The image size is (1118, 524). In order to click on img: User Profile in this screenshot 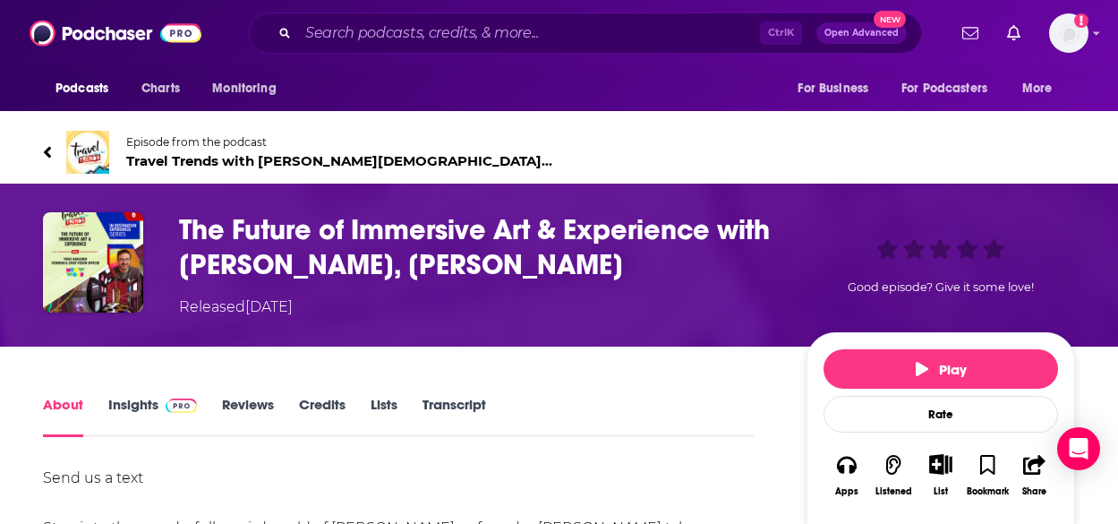, I will do `click(1069, 33)`.